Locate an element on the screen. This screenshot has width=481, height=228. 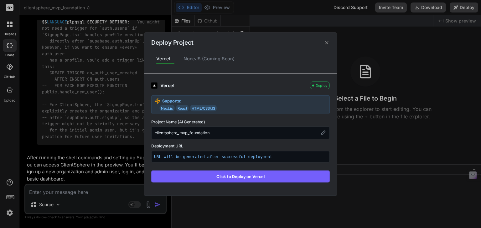
span: React is located at coordinates (182, 108).